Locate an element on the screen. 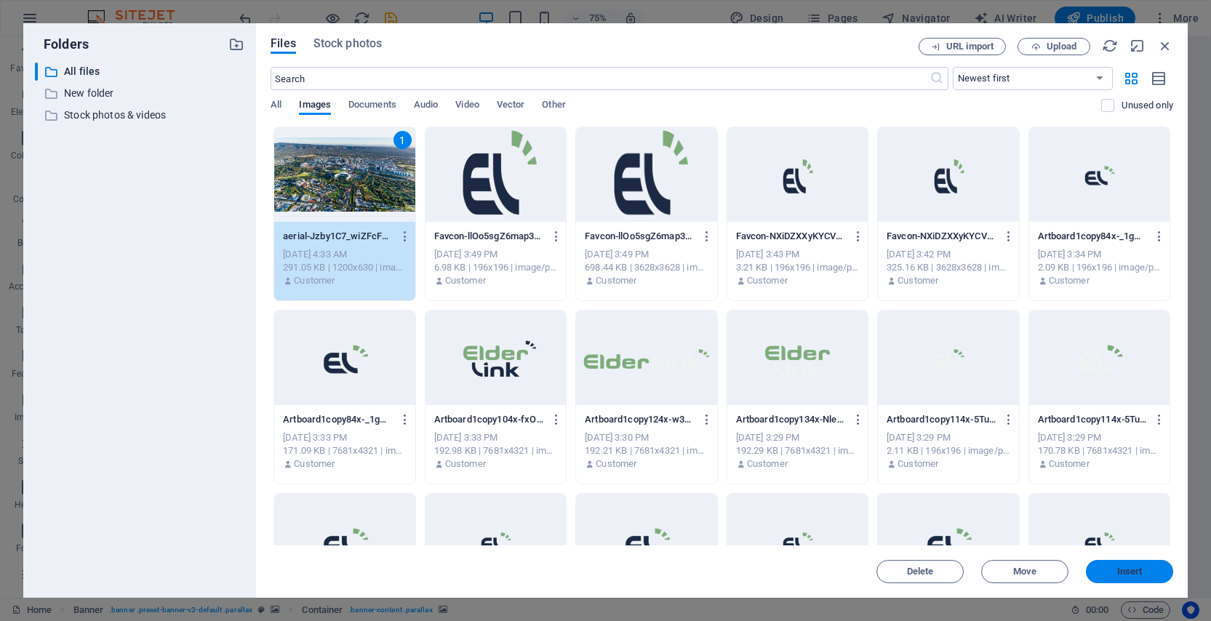  p: Favcon-NXiDZXXyKYCVFjkQqjPx8w.png is located at coordinates (941, 236).